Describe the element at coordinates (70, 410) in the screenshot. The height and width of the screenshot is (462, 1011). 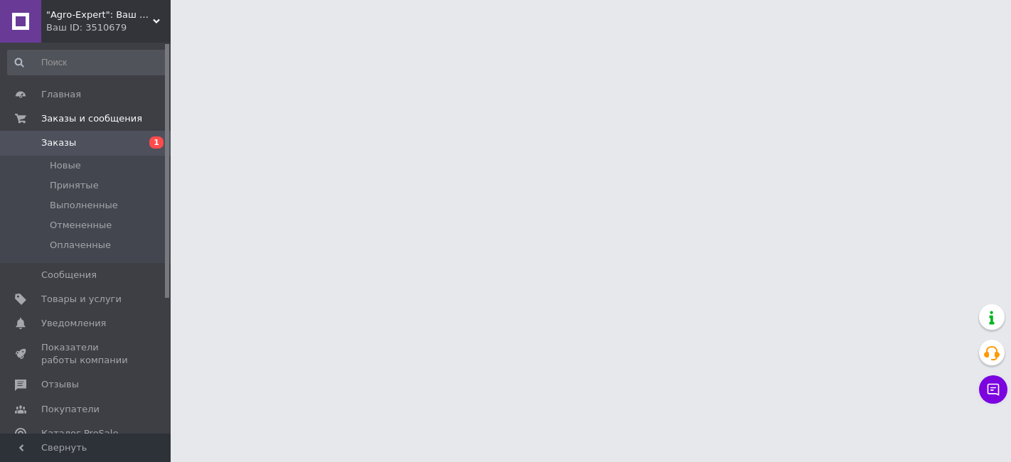
I see `span: Покупатели` at that location.